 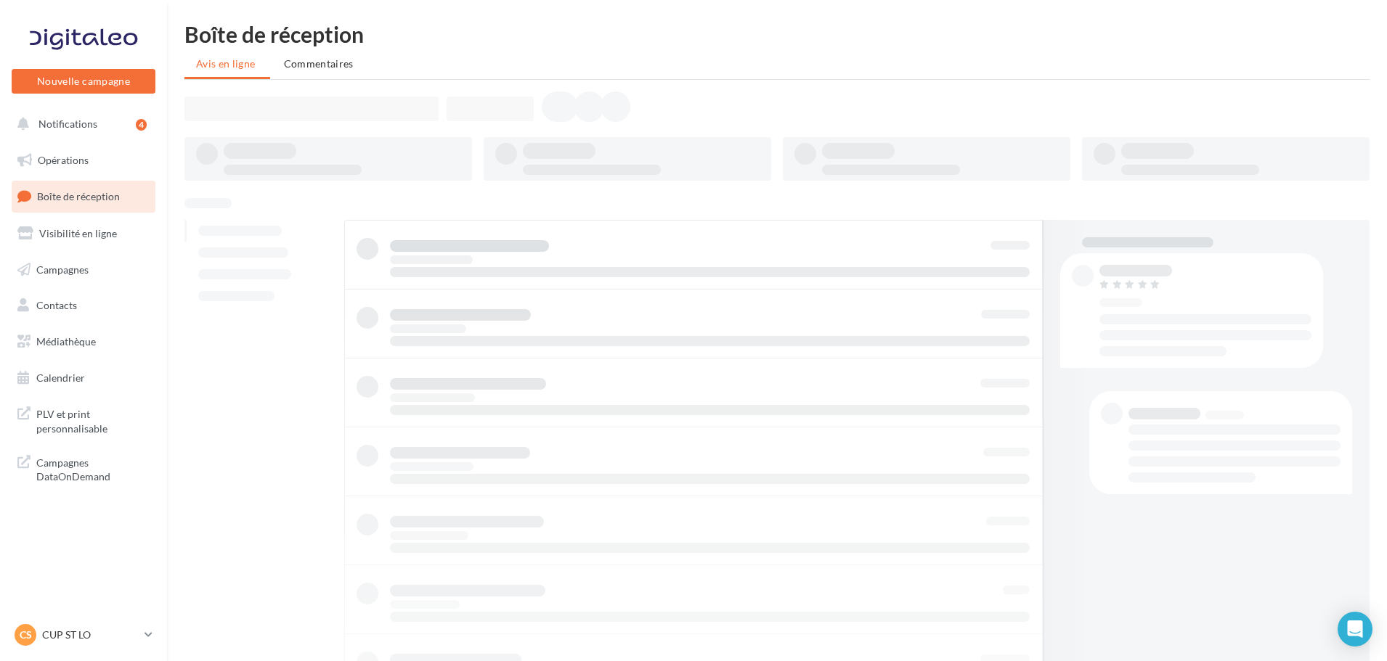 What do you see at coordinates (66, 341) in the screenshot?
I see `span: Médiathèque` at bounding box center [66, 341].